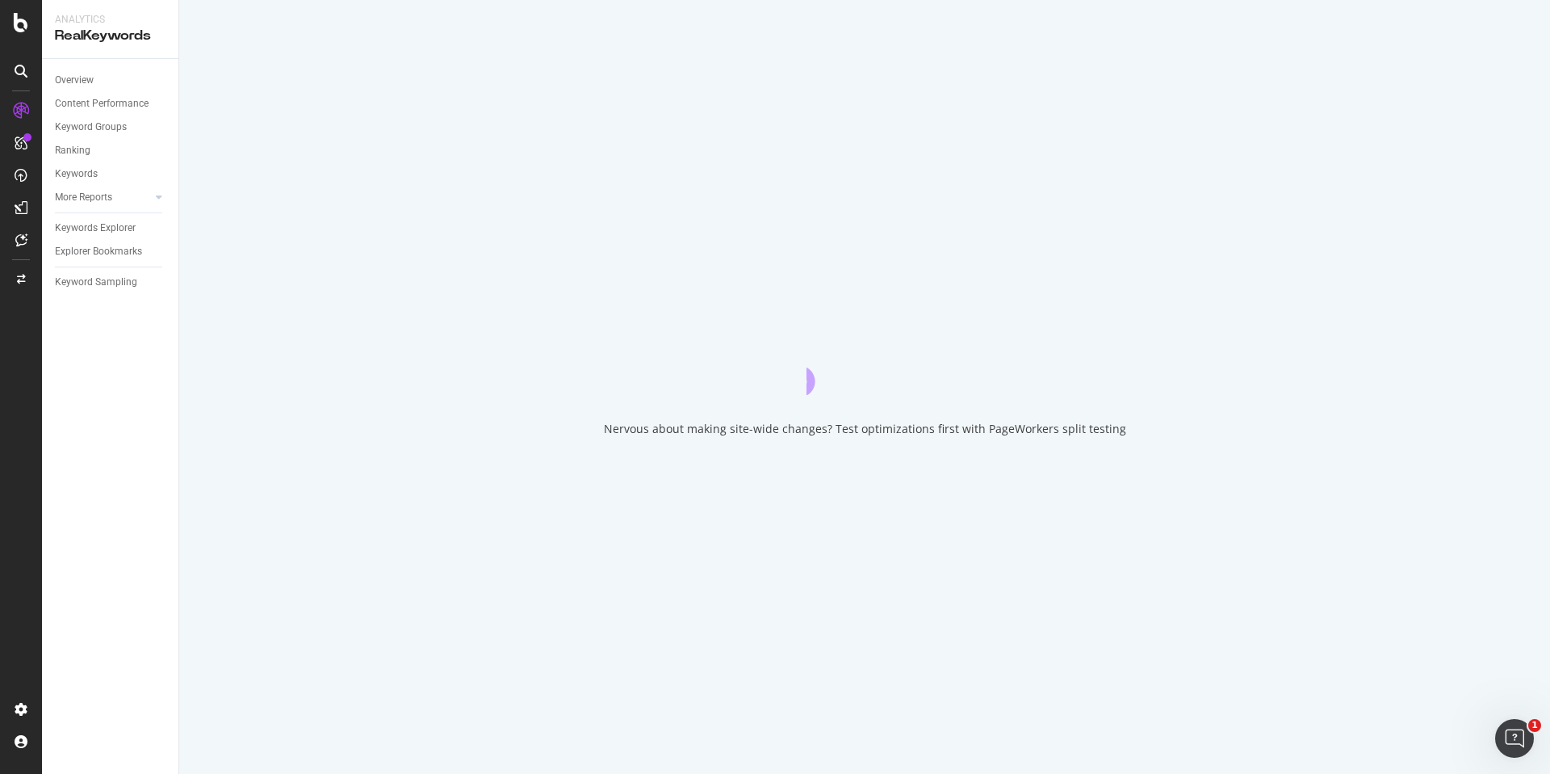 The width and height of the screenshot is (1550, 774). I want to click on div: Ranking, so click(73, 150).